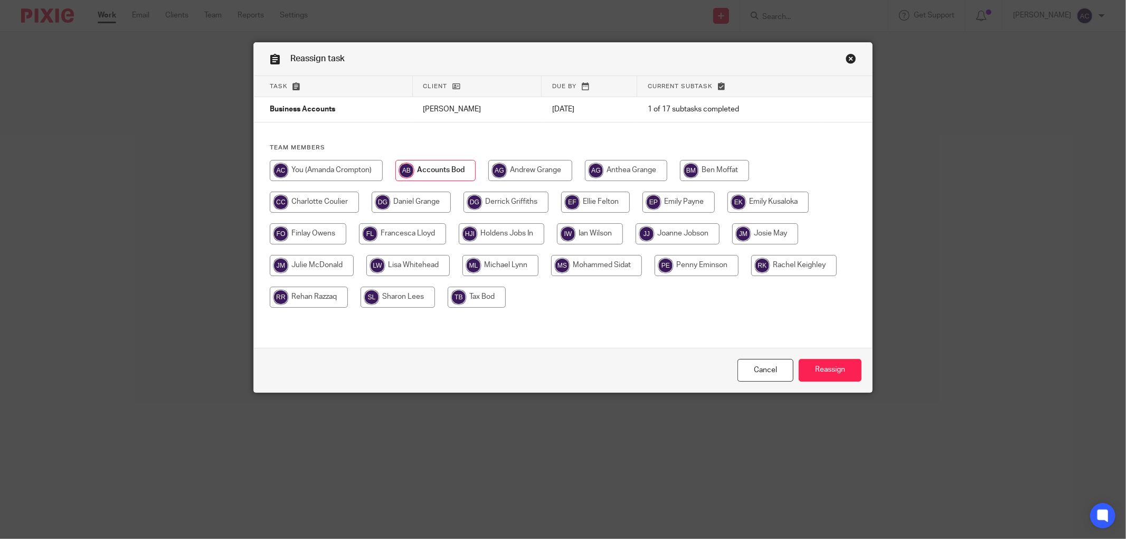 The width and height of the screenshot is (1126, 539). What do you see at coordinates (564, 86) in the screenshot?
I see `span: Due by` at bounding box center [564, 86].